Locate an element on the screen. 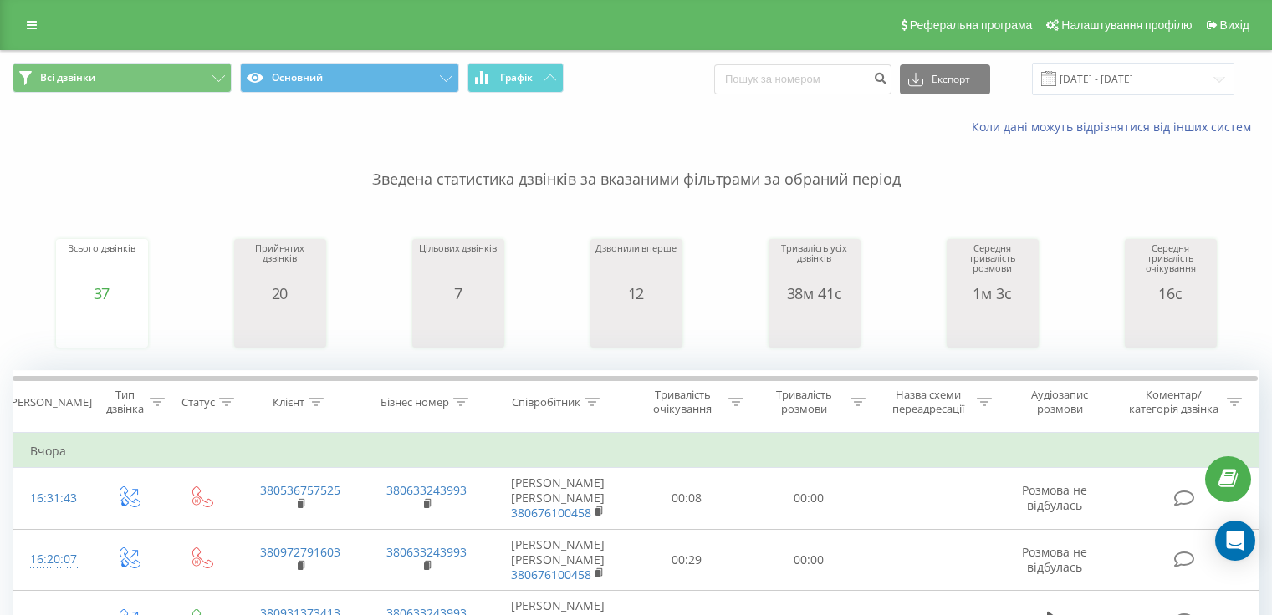  div: Тривалість розмови is located at coordinates (804, 402).